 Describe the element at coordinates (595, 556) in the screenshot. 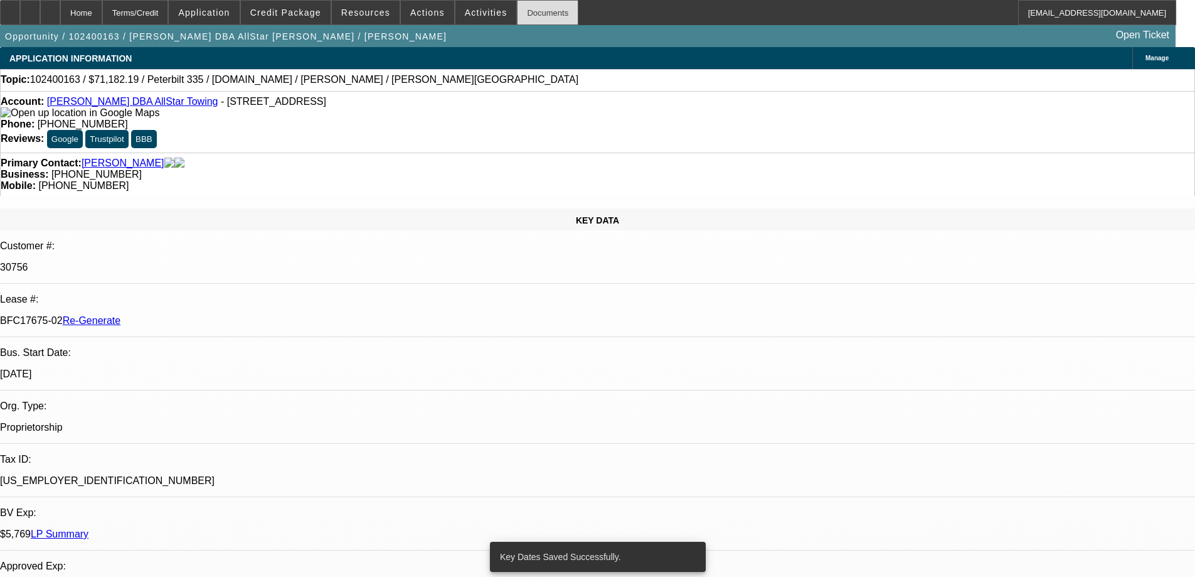

I see `div: Key Dates Saved Successfully.` at that location.